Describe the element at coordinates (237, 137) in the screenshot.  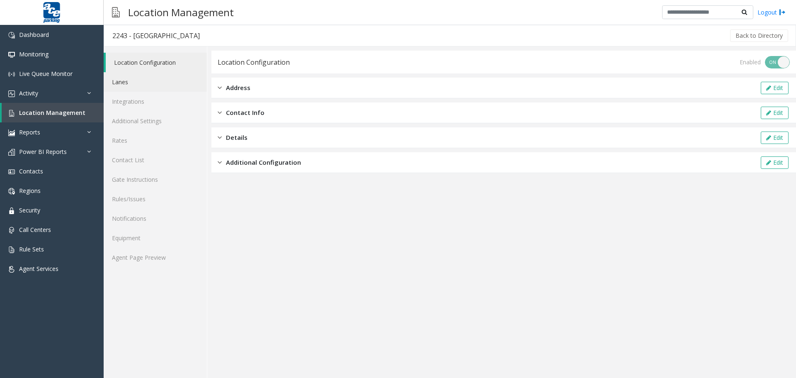
I see `span: Details` at that location.